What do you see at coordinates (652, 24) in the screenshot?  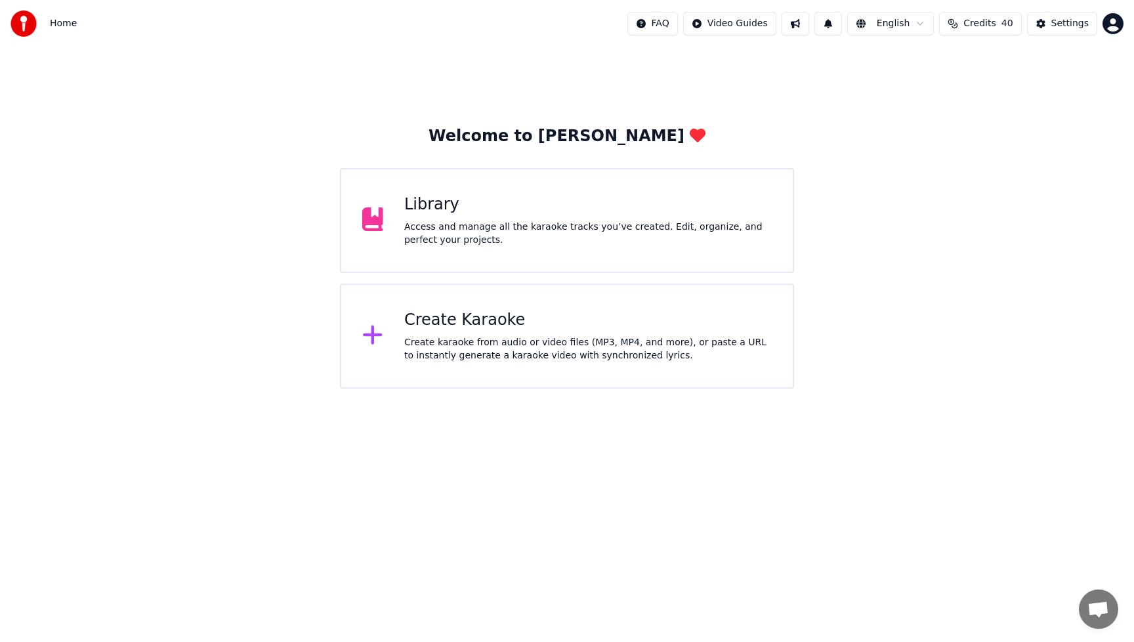 I see `button: FAQ` at bounding box center [652, 24].